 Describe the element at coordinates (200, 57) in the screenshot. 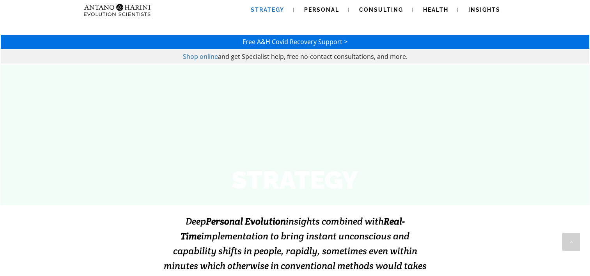

I see `a: Shop online` at that location.